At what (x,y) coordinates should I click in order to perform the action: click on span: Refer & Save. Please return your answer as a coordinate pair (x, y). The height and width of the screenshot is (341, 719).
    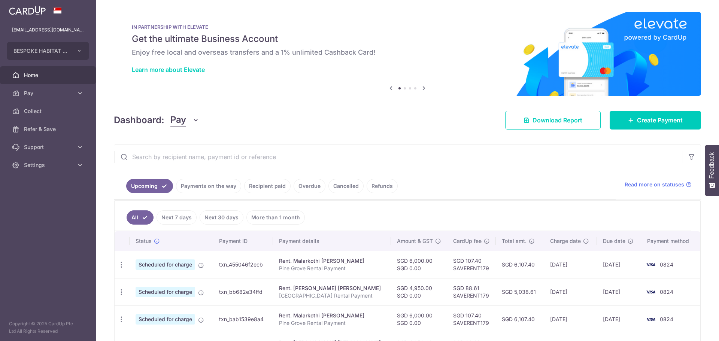
    Looking at the image, I should click on (49, 129).